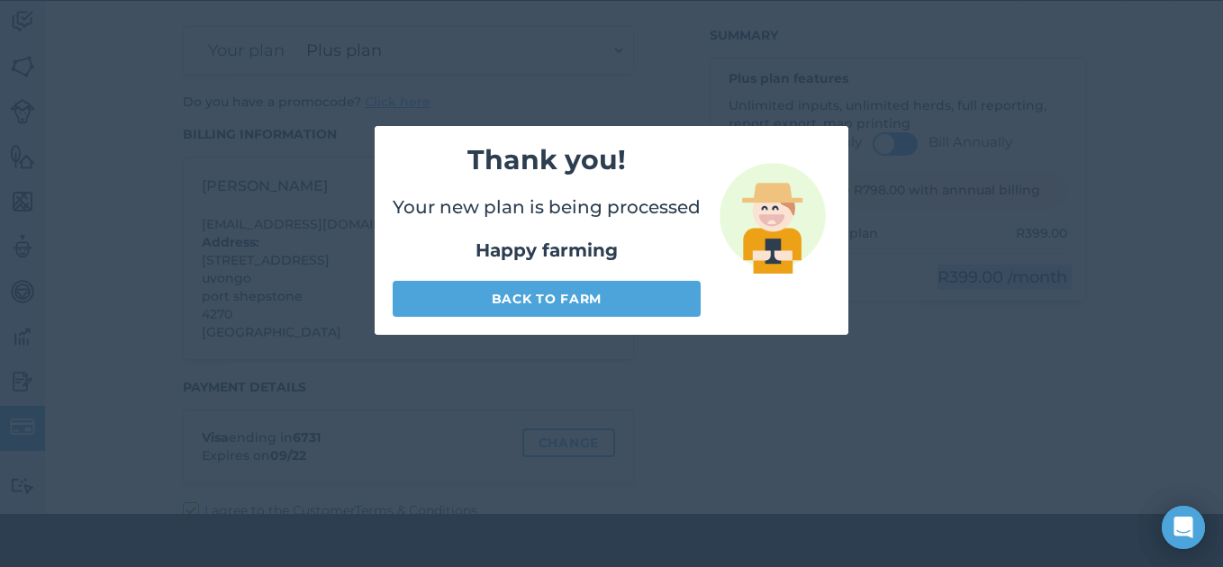 The width and height of the screenshot is (1223, 567). What do you see at coordinates (773, 216) in the screenshot?
I see `img: svg+xml;base64,PD94bWwgdmVyc2lvbj0iMS4wIiBlbmNvZGluZz0idXRmLTgiPz4KPCEtLSBHZW5lcmF0b3I6IEFkb2JlIE...` at bounding box center [773, 216].